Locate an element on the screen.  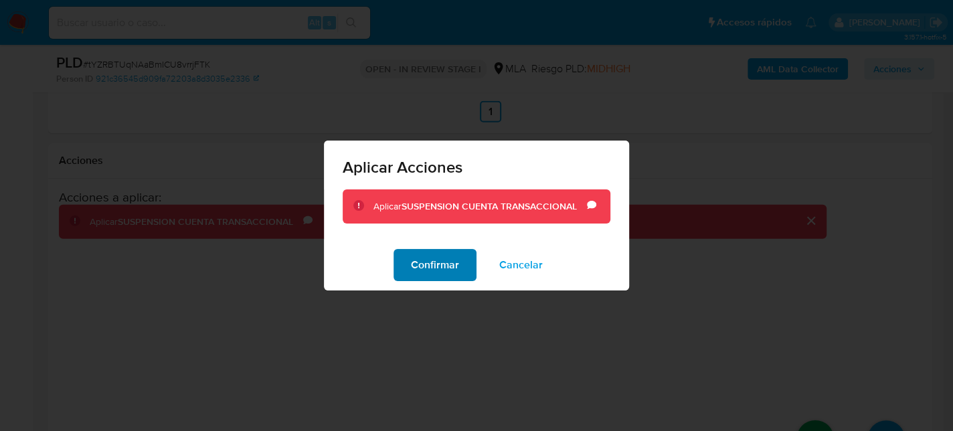
button: Confirmar is located at coordinates (435, 265).